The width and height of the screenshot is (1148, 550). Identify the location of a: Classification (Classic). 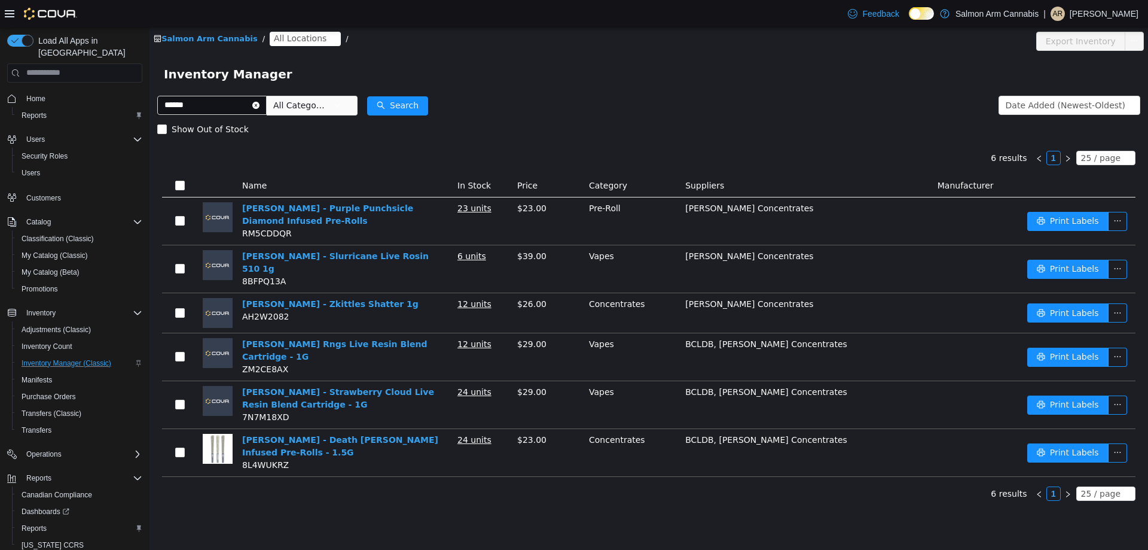
(57, 239).